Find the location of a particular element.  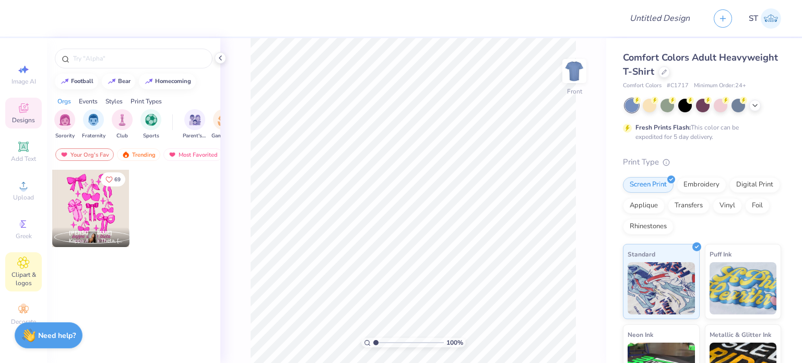

div: Foil is located at coordinates (758, 206).